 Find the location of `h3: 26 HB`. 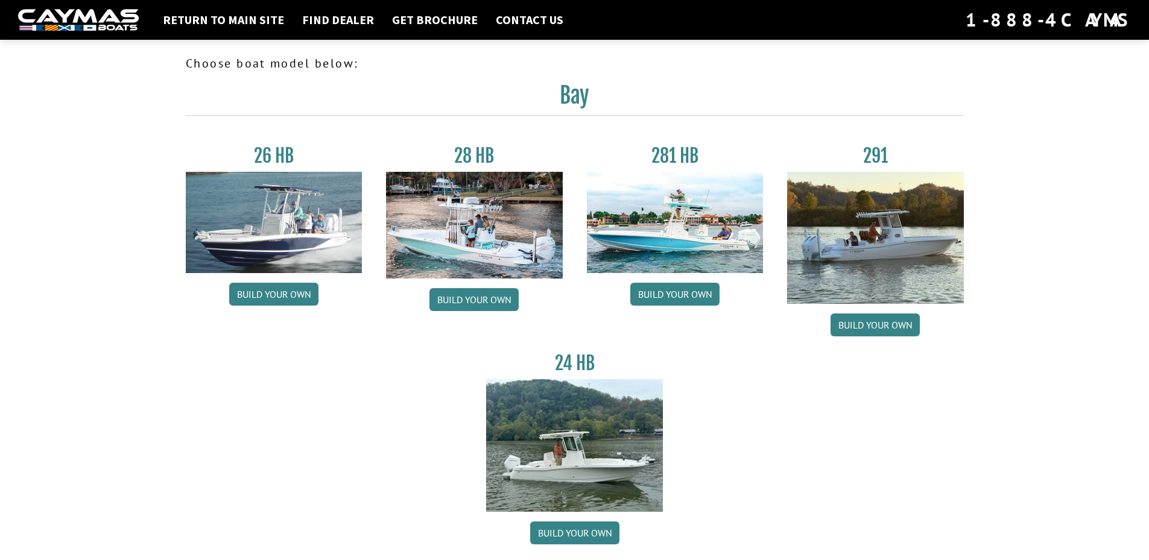

h3: 26 HB is located at coordinates (274, 156).